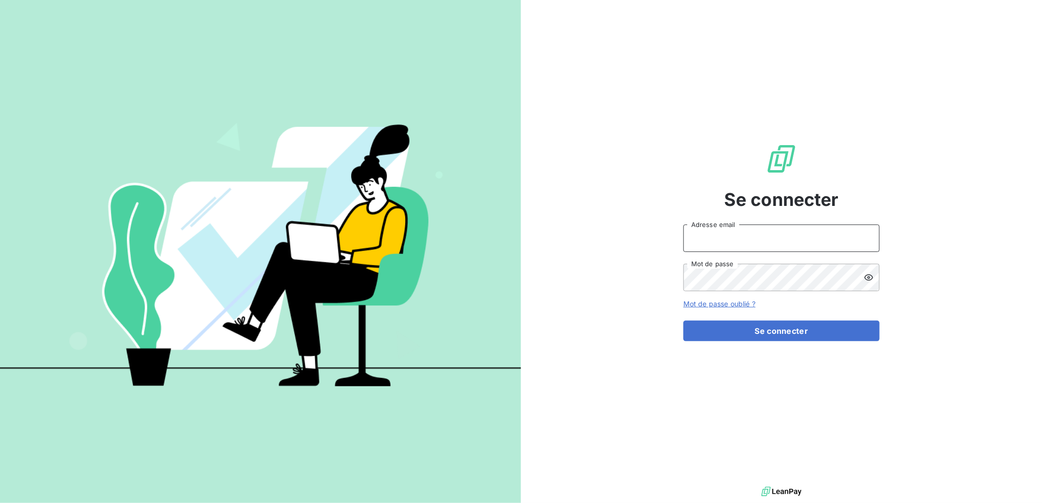 The height and width of the screenshot is (503, 1042). Describe the element at coordinates (781, 238) in the screenshot. I see `input: placeholder` at that location.